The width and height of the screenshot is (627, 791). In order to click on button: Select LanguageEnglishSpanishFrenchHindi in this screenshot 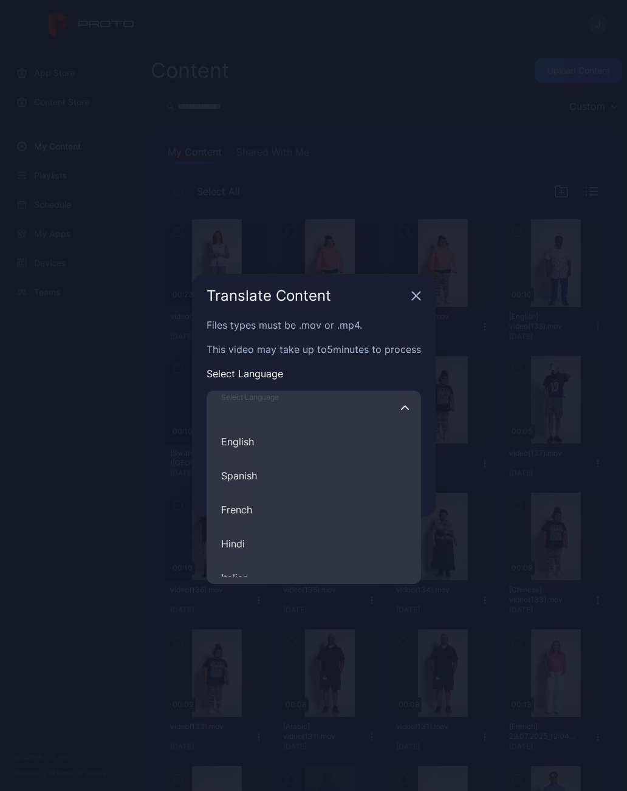, I will do `click(314, 578)`.